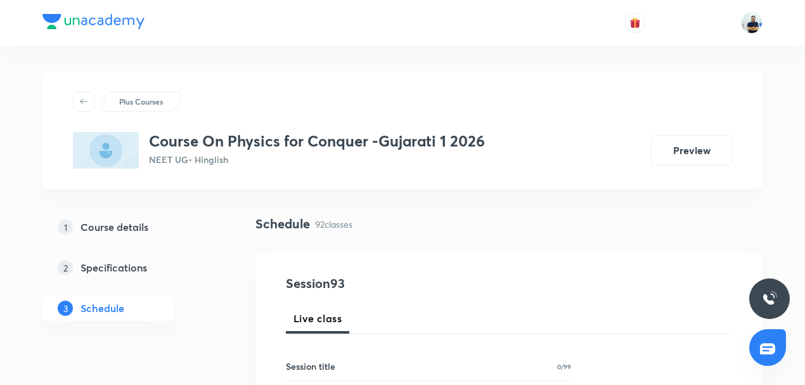 This screenshot has height=385, width=805. I want to click on p: 3, so click(65, 308).